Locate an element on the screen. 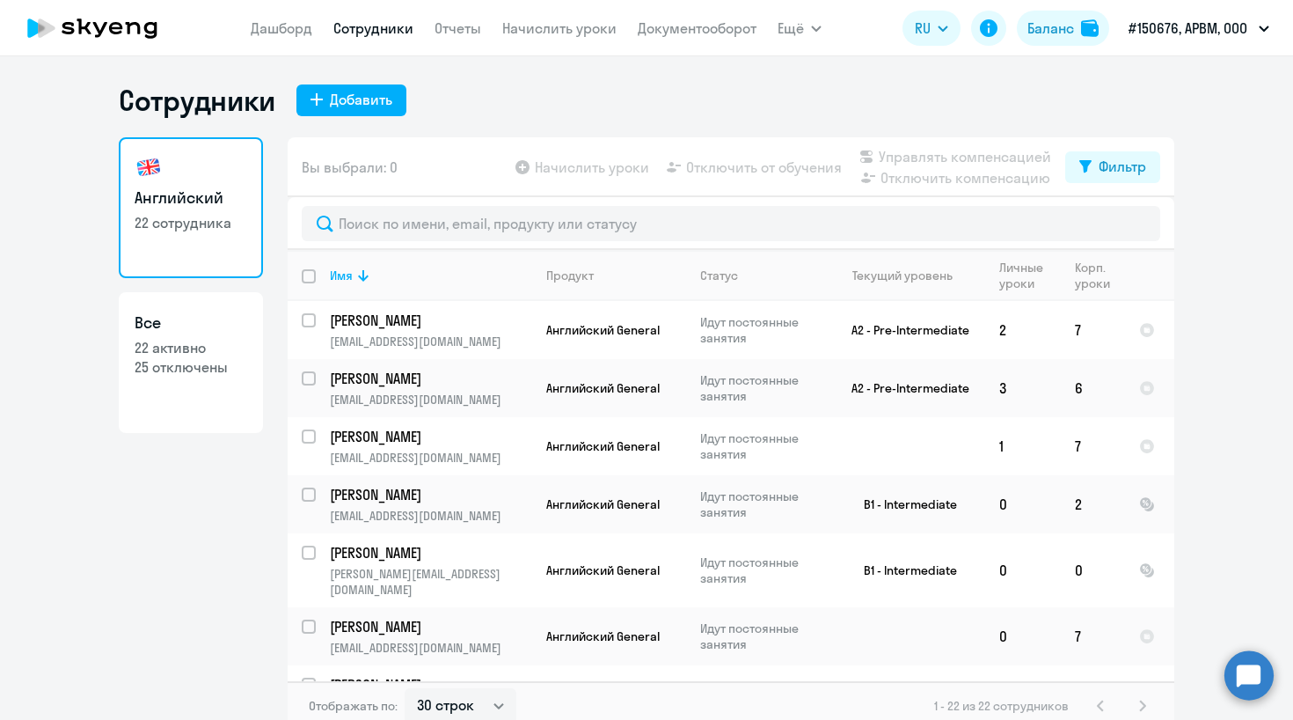 Image resolution: width=1293 pixels, height=720 pixels. div: Корп. уроки is located at coordinates (1100, 275).